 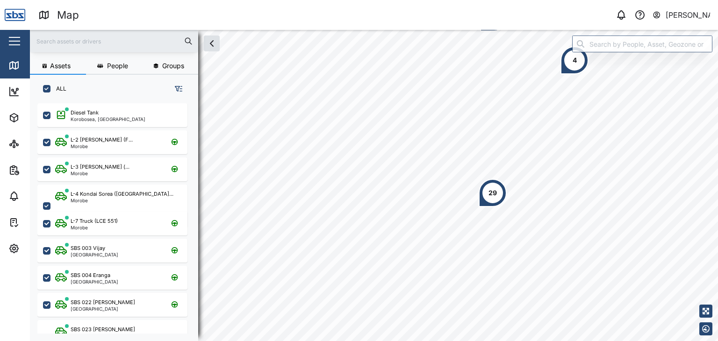 I want to click on span: Groups, so click(x=173, y=66).